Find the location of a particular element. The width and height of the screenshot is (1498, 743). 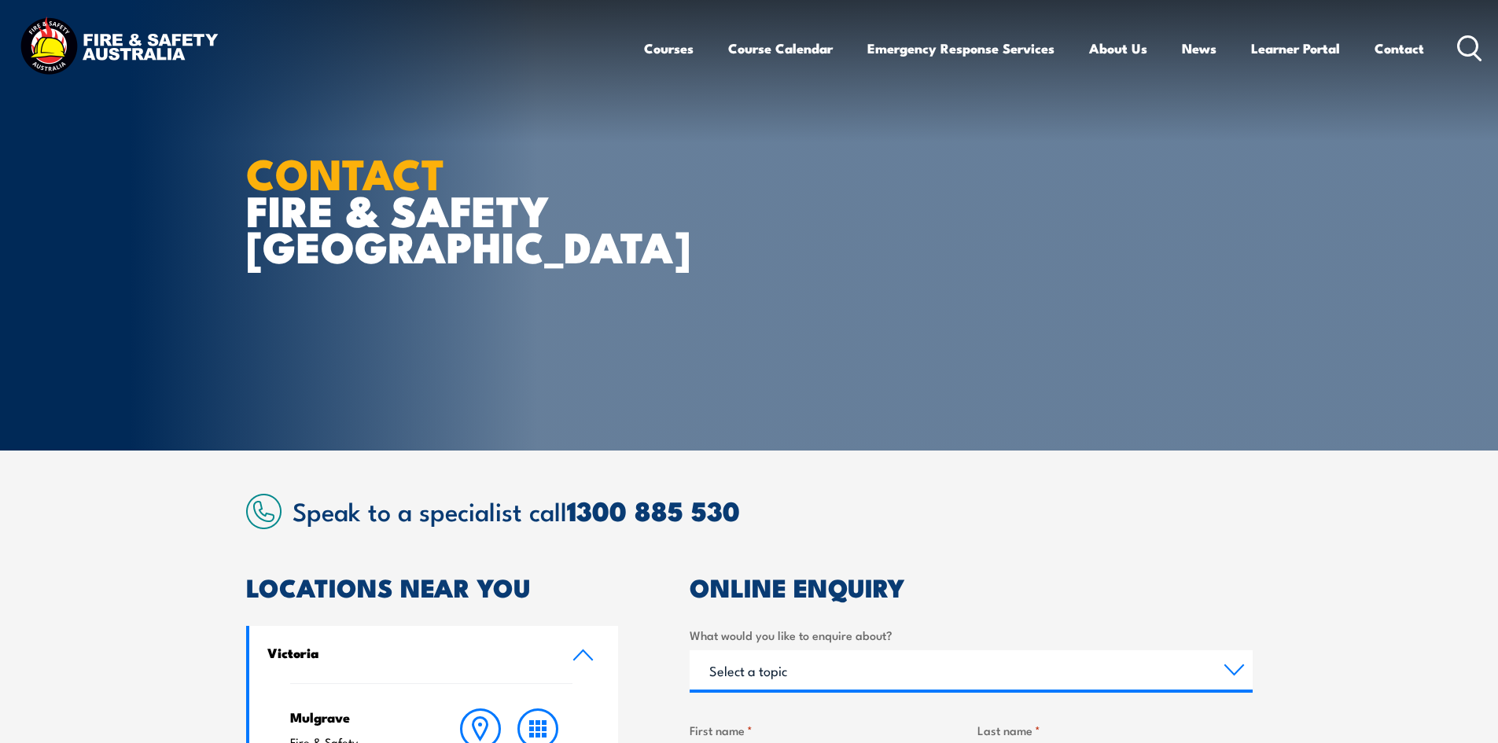

a: Contact is located at coordinates (1399, 48).